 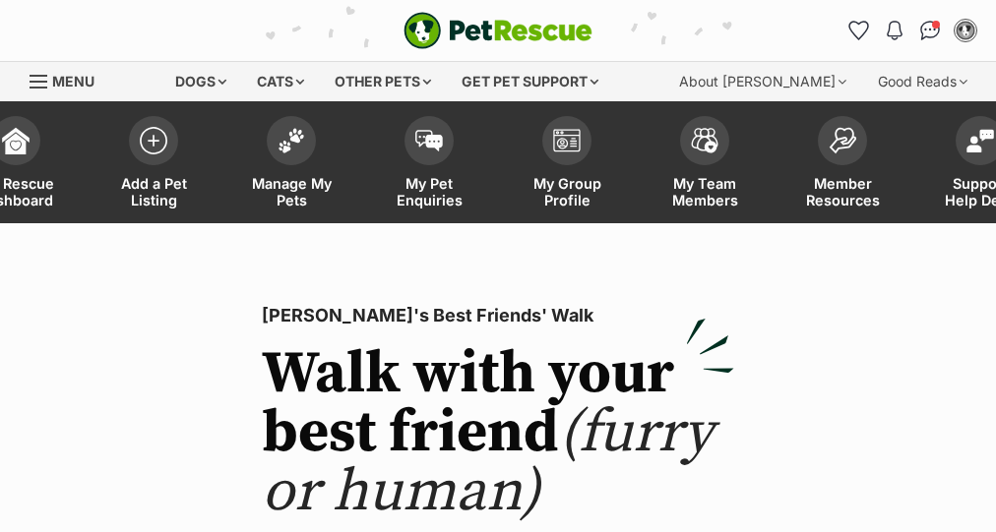 What do you see at coordinates (842, 192) in the screenshot?
I see `span: Member Resources` at bounding box center [842, 192].